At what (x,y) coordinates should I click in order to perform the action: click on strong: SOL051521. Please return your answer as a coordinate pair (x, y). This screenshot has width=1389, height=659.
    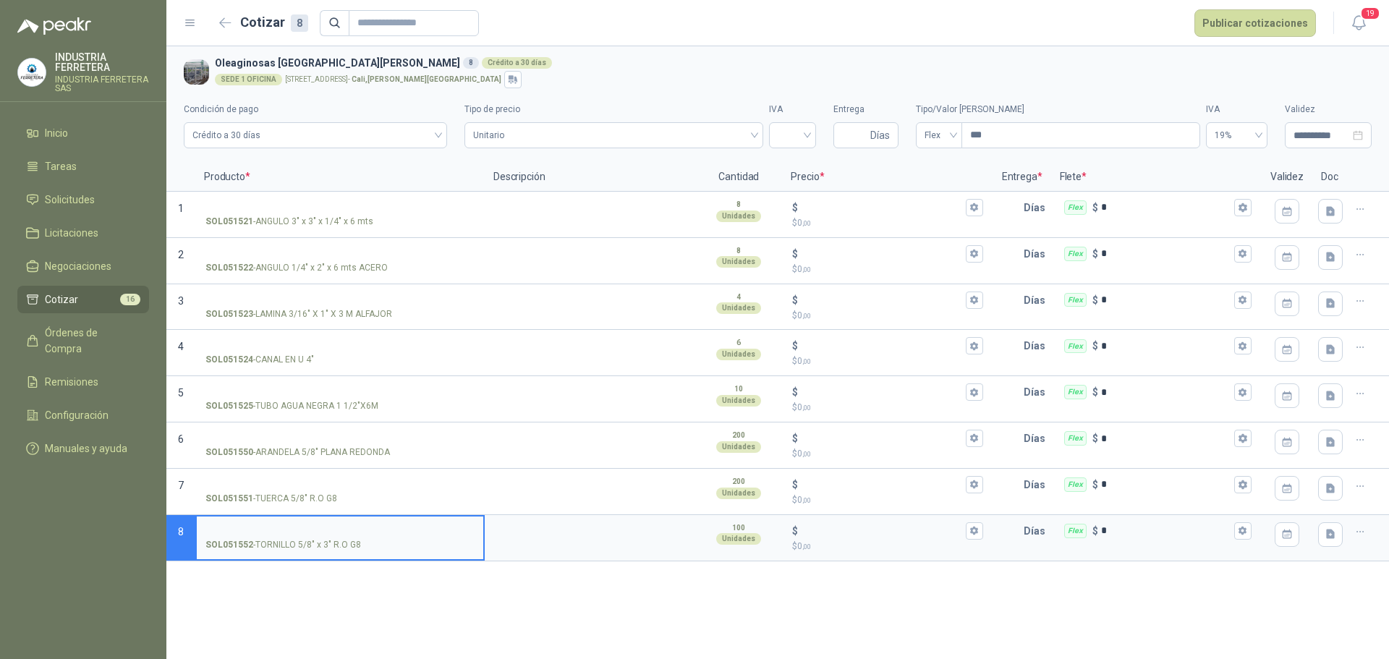
    Looking at the image, I should click on (229, 221).